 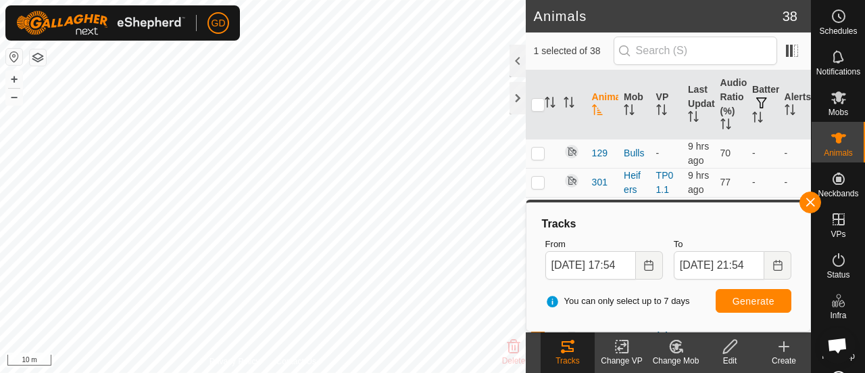 What do you see at coordinates (790, 16) in the screenshot?
I see `span: 38` at bounding box center [790, 16].